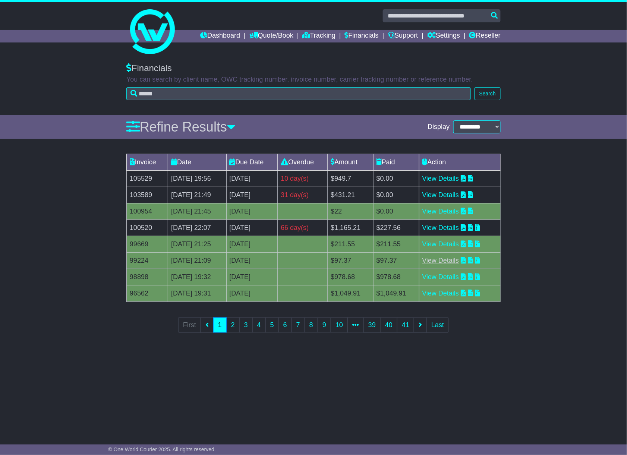 The image size is (627, 455). I want to click on div: 31 day(s), so click(302, 195).